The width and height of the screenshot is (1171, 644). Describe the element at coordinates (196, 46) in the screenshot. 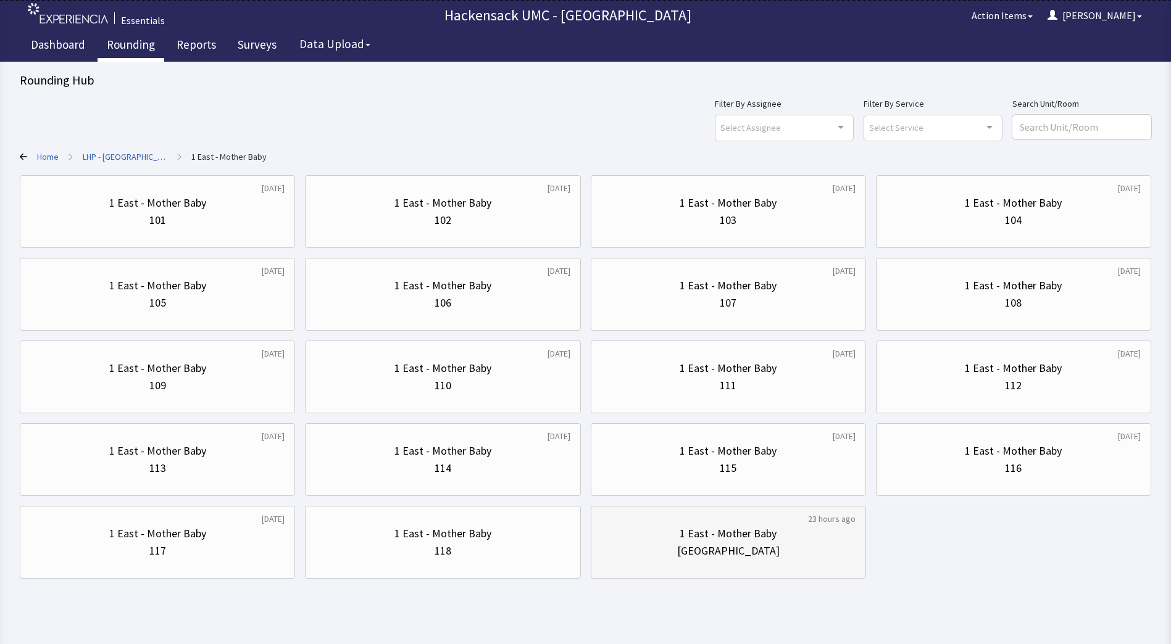

I see `a: Reports` at that location.